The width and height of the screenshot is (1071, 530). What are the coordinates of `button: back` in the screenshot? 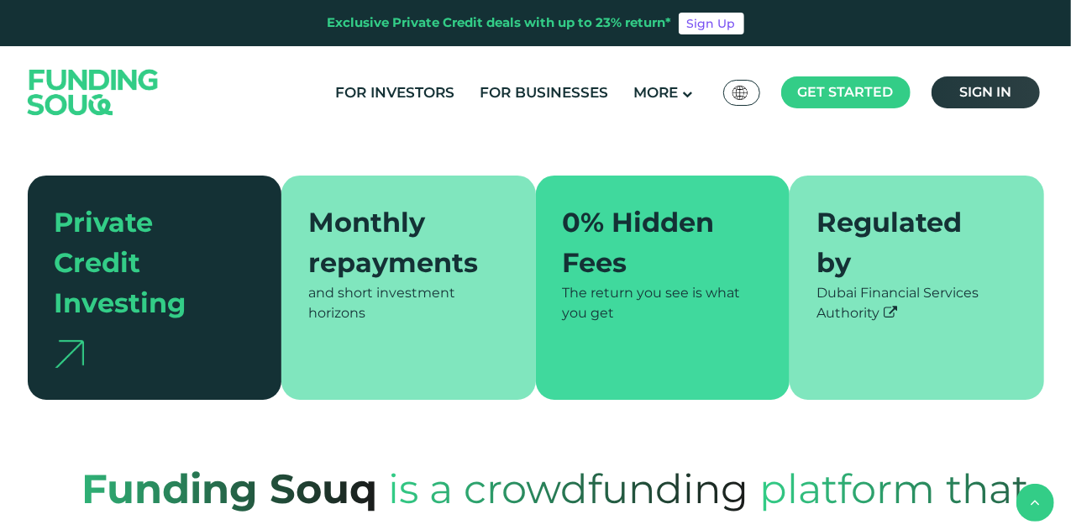 It's located at (1035, 502).